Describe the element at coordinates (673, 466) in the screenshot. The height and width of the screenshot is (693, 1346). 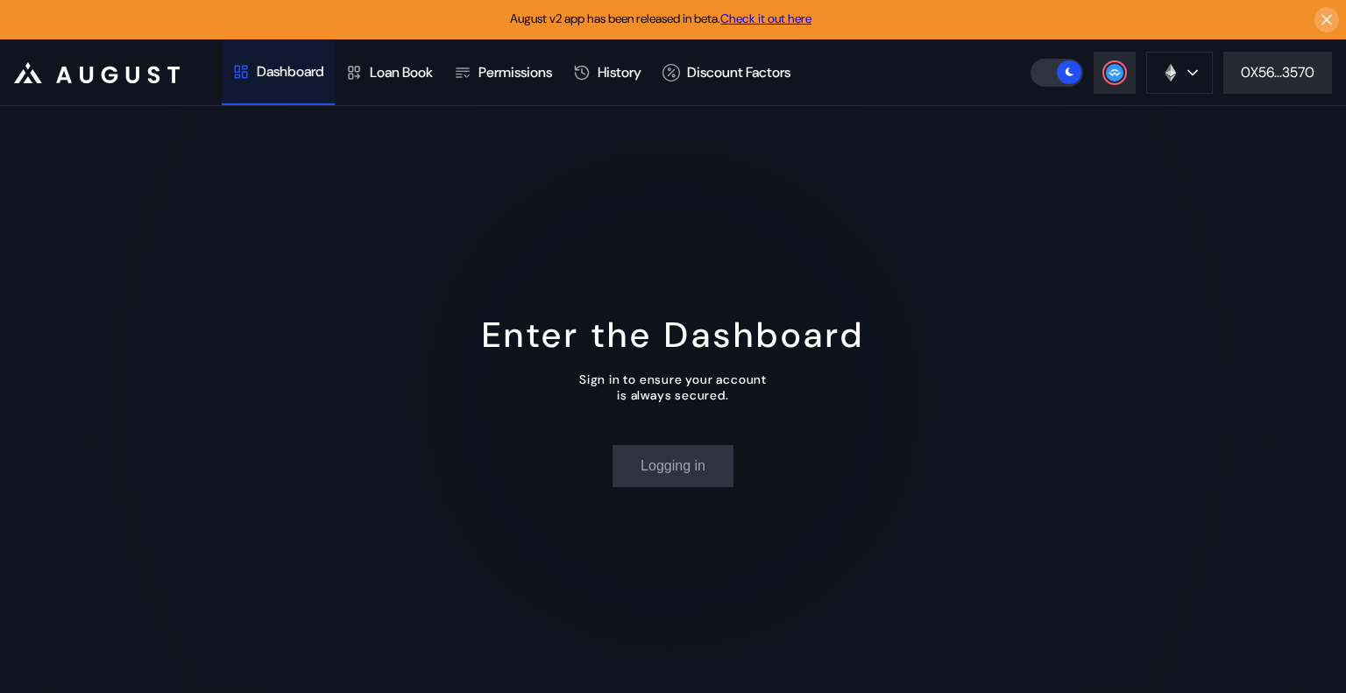
I see `button: Logging in` at that location.